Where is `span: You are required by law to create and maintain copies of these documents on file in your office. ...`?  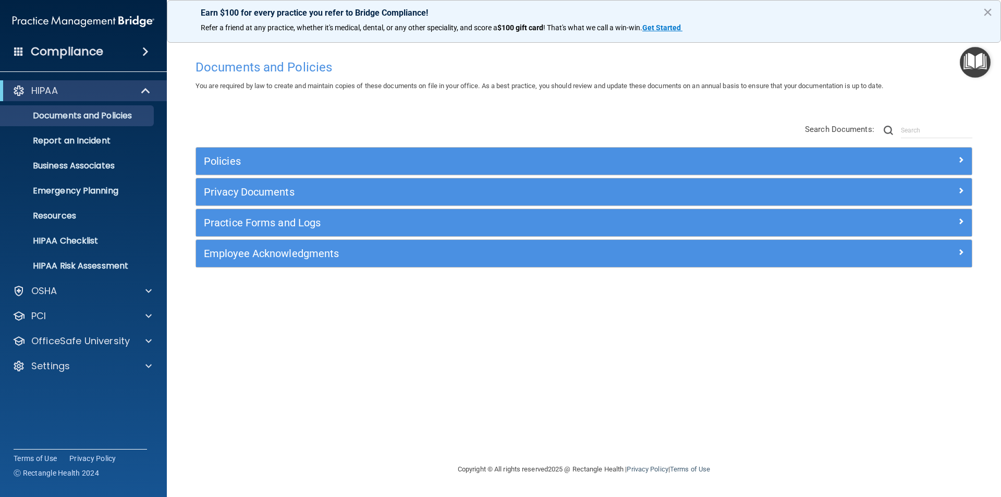 span: You are required by law to create and maintain copies of these documents on file in your office. ... is located at coordinates (539, 85).